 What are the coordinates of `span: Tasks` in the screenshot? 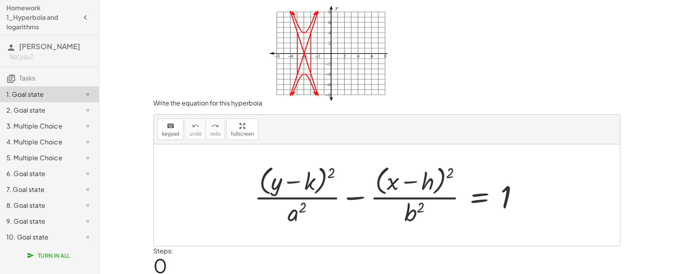 It's located at (27, 78).